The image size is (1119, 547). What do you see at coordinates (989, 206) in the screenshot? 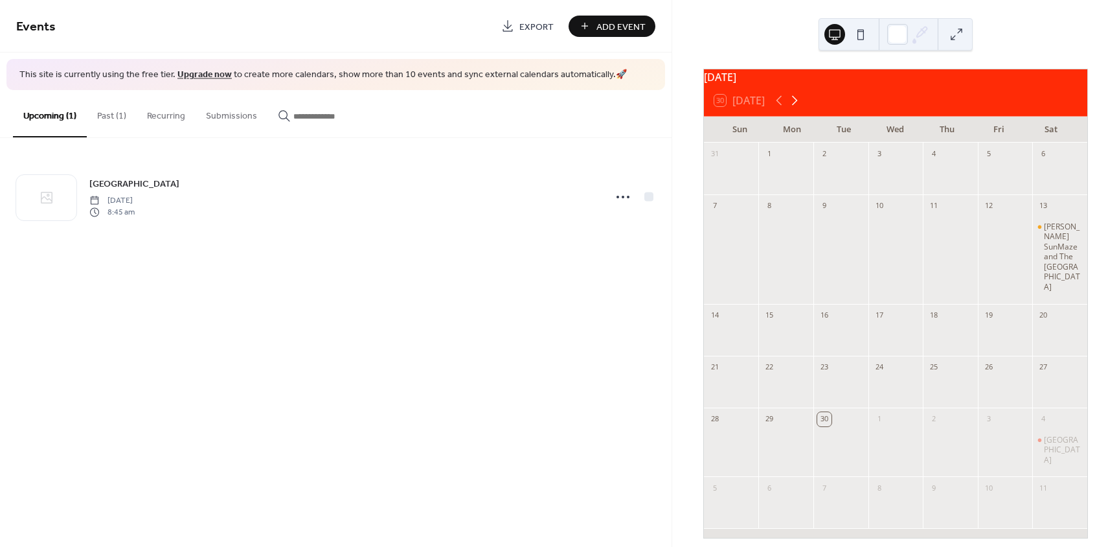
I see `div: 12` at bounding box center [989, 206].